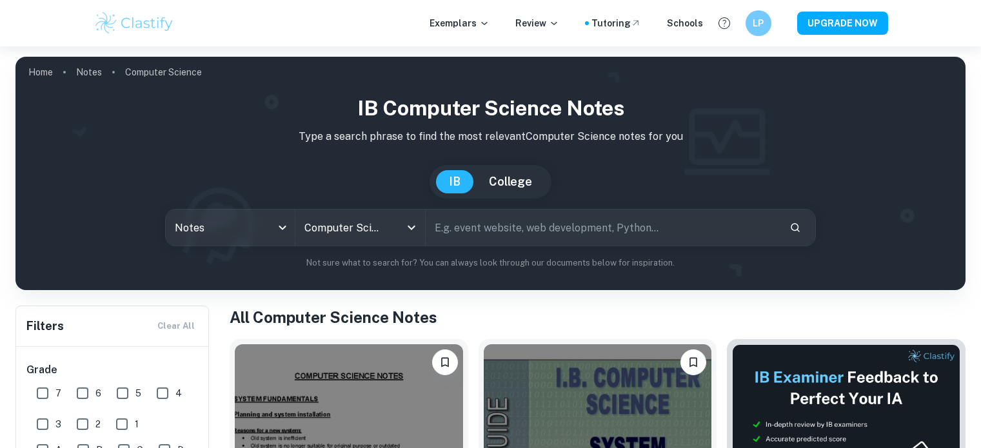  I want to click on button: Help and Feedback, so click(724, 23).